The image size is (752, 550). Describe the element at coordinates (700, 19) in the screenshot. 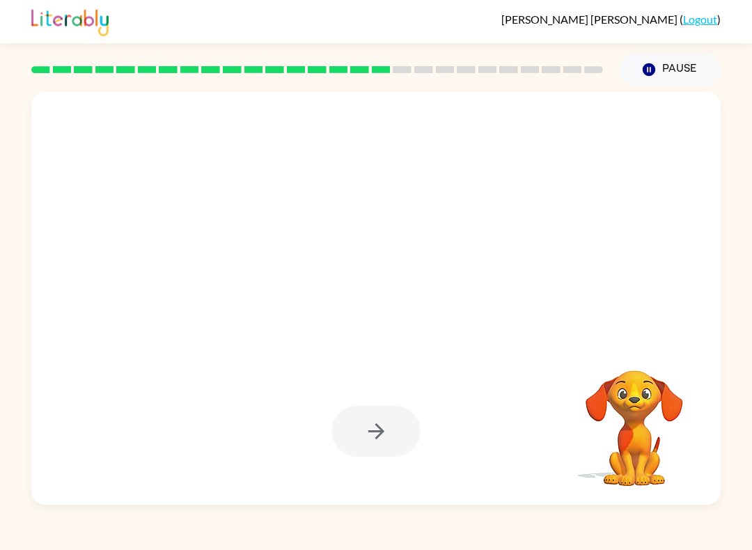

I see `a: Logout` at that location.